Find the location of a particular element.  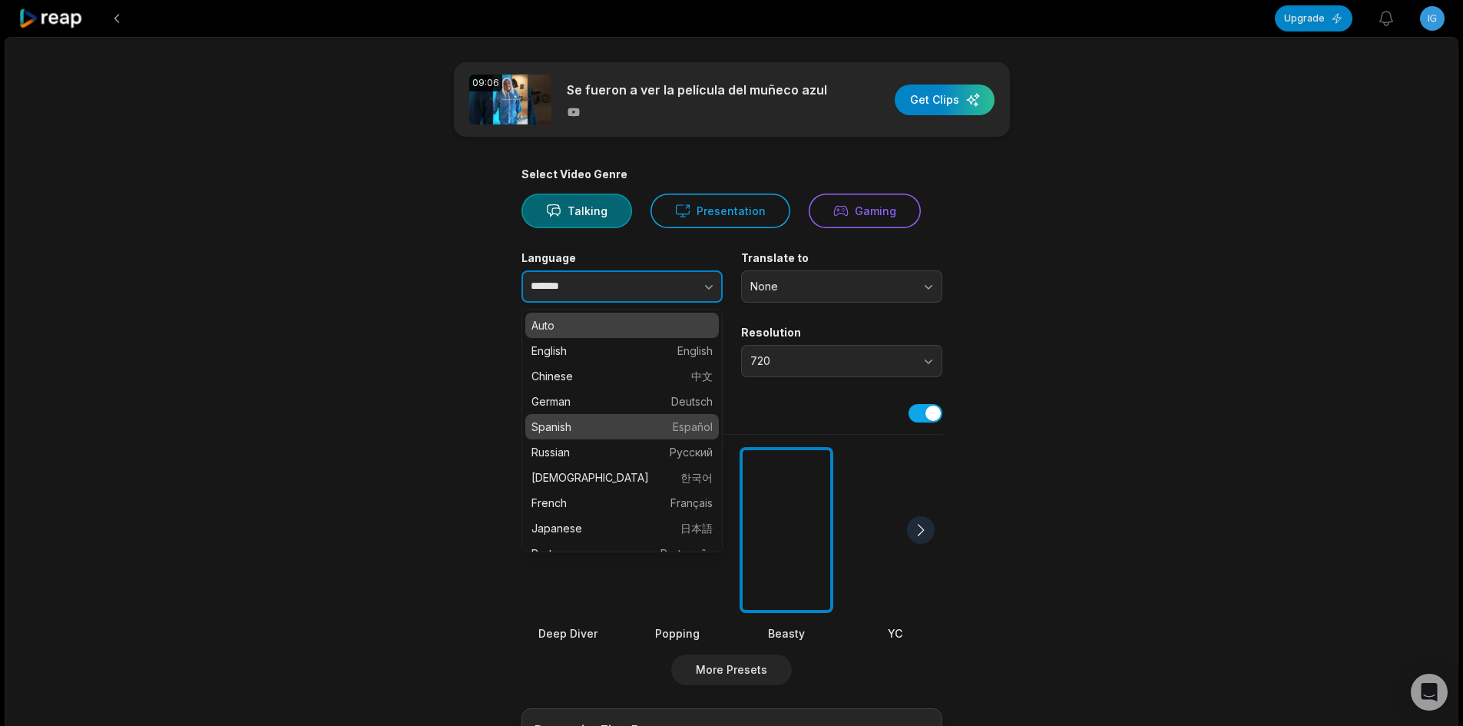

span: Português is located at coordinates (687, 553).